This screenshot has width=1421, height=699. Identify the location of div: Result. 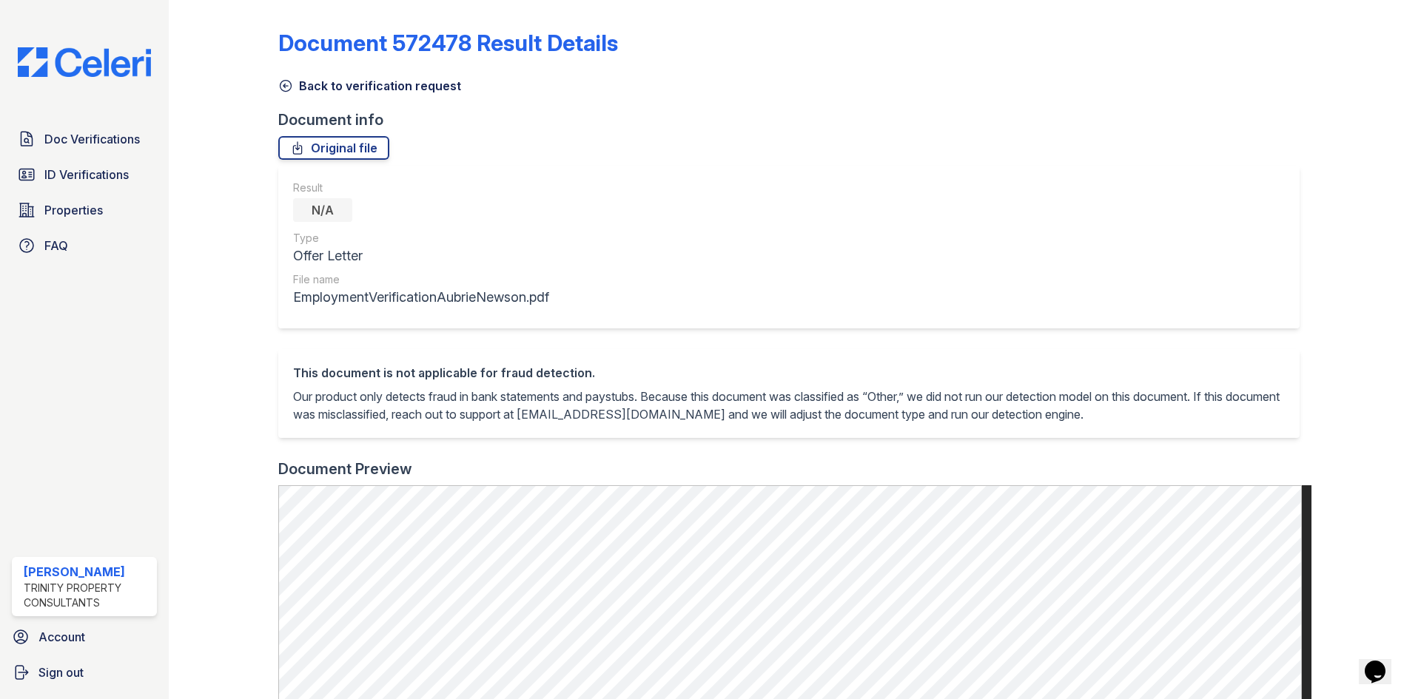
(421, 188).